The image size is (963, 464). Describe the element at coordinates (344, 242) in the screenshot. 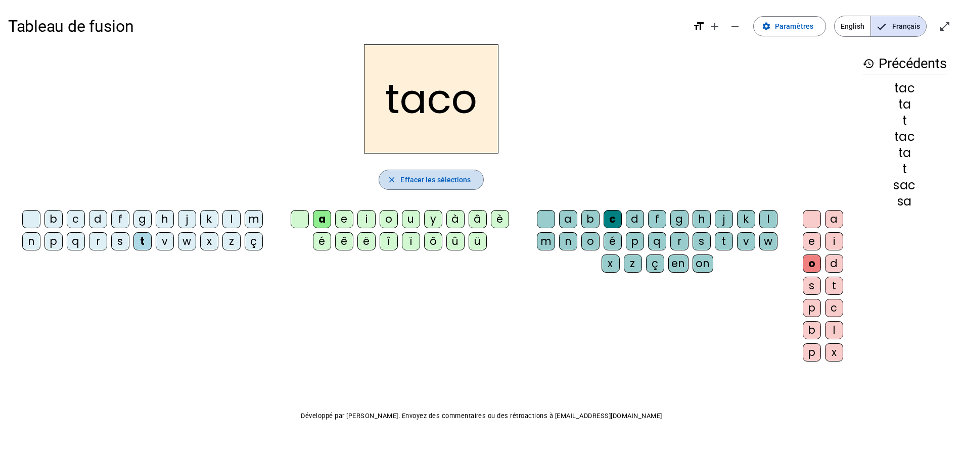

I see `div: ê` at that location.